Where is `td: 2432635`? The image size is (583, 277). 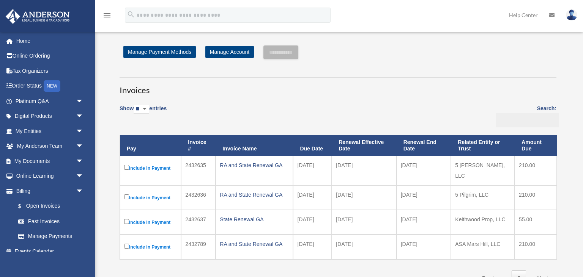 td: 2432635 is located at coordinates (198, 171).